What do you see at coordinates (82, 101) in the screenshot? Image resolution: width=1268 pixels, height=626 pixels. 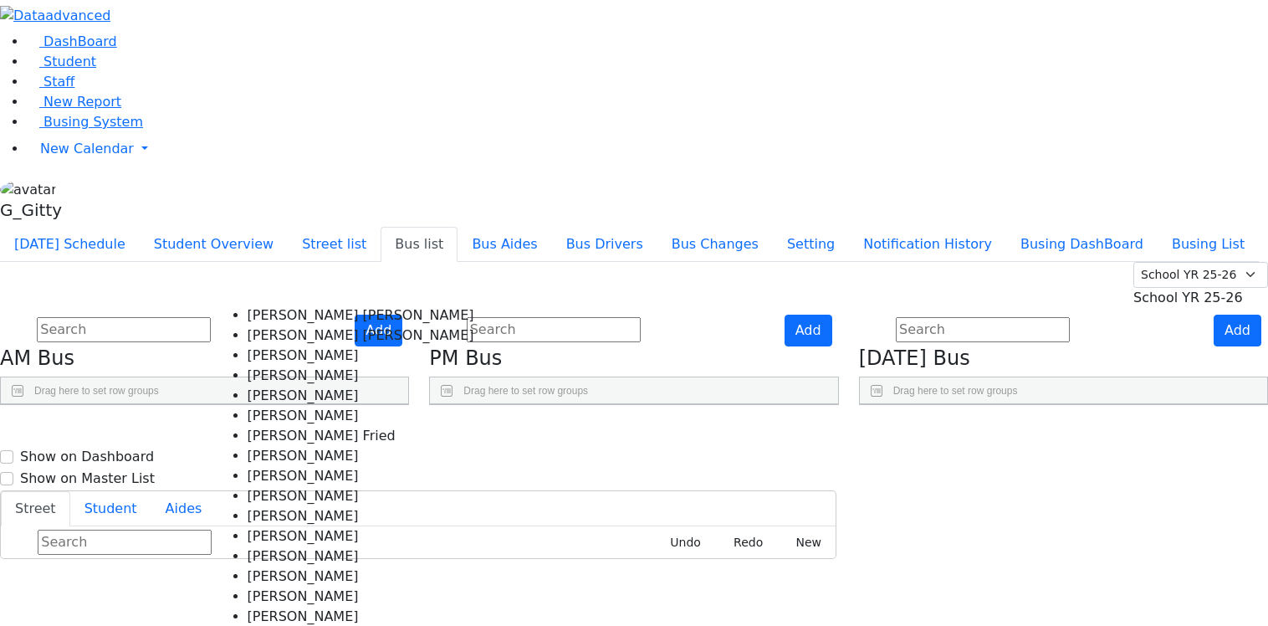 I see `span: New Report` at bounding box center [82, 101].